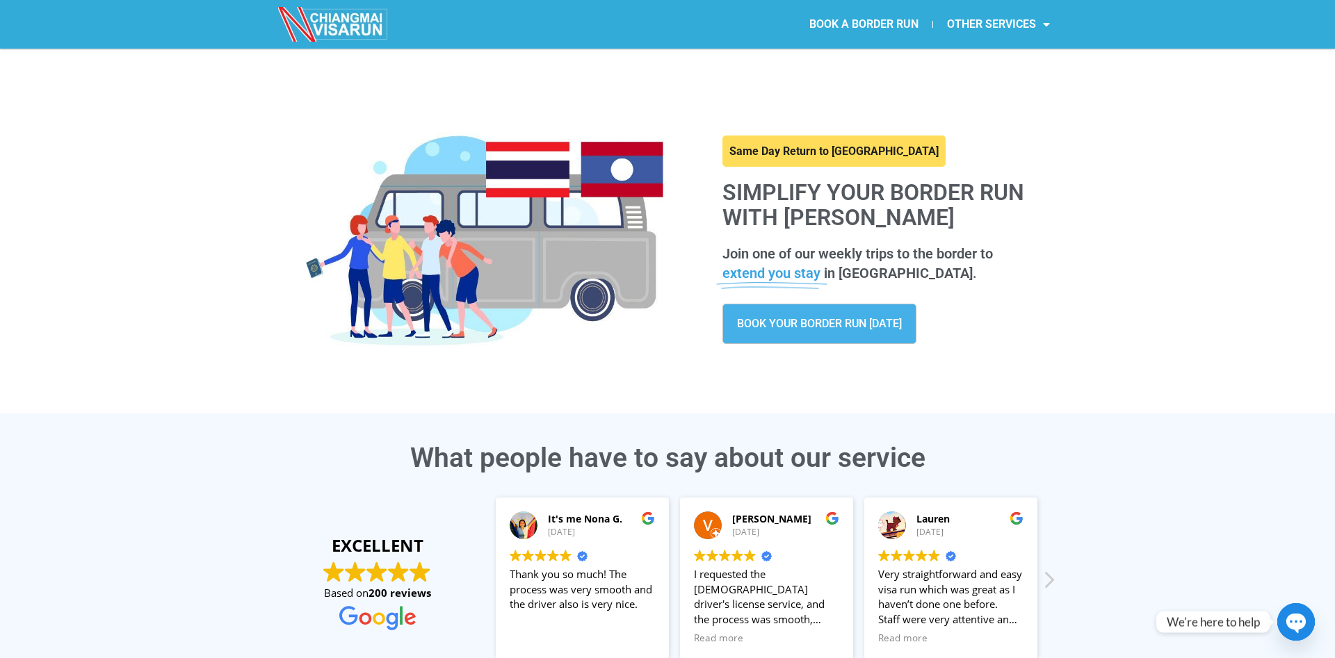  Describe the element at coordinates (863, 24) in the screenshot. I see `a: BOOK A BORDER RUN` at that location.